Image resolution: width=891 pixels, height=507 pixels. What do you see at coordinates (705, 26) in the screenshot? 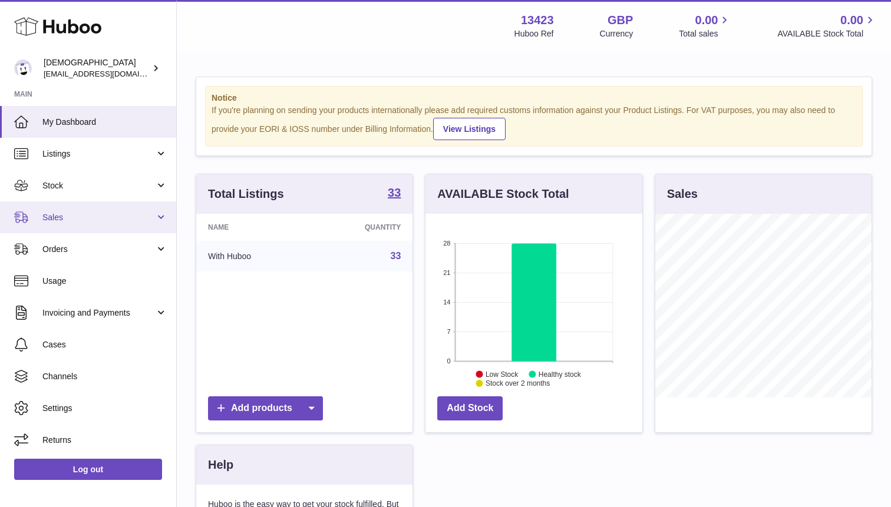
I see `a: 0.00 Total sales` at bounding box center [705, 26].